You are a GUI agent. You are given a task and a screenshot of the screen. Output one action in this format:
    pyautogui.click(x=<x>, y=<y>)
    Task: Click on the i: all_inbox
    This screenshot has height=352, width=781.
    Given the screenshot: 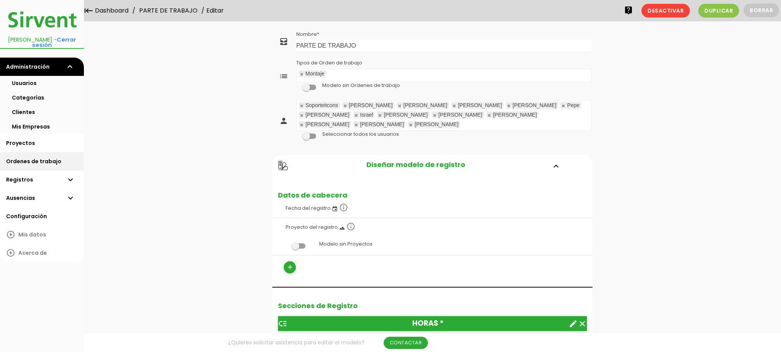 What is the action you would take?
    pyautogui.click(x=284, y=42)
    